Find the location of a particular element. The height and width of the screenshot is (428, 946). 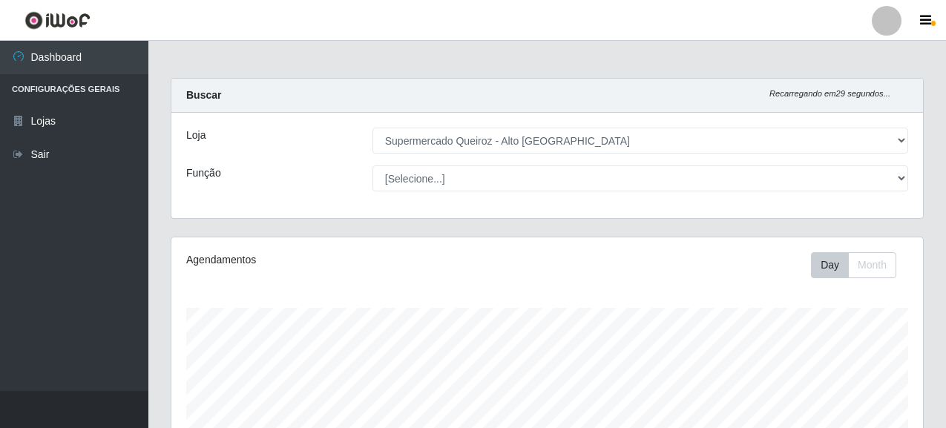

div: Toolbar with button groups is located at coordinates (859, 265).